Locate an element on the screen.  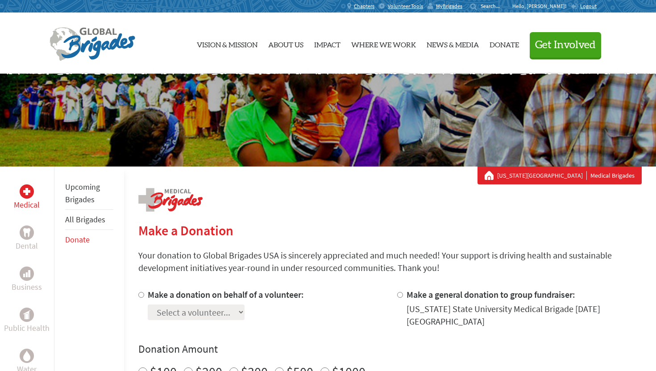
button: Get Involved is located at coordinates (565, 45).